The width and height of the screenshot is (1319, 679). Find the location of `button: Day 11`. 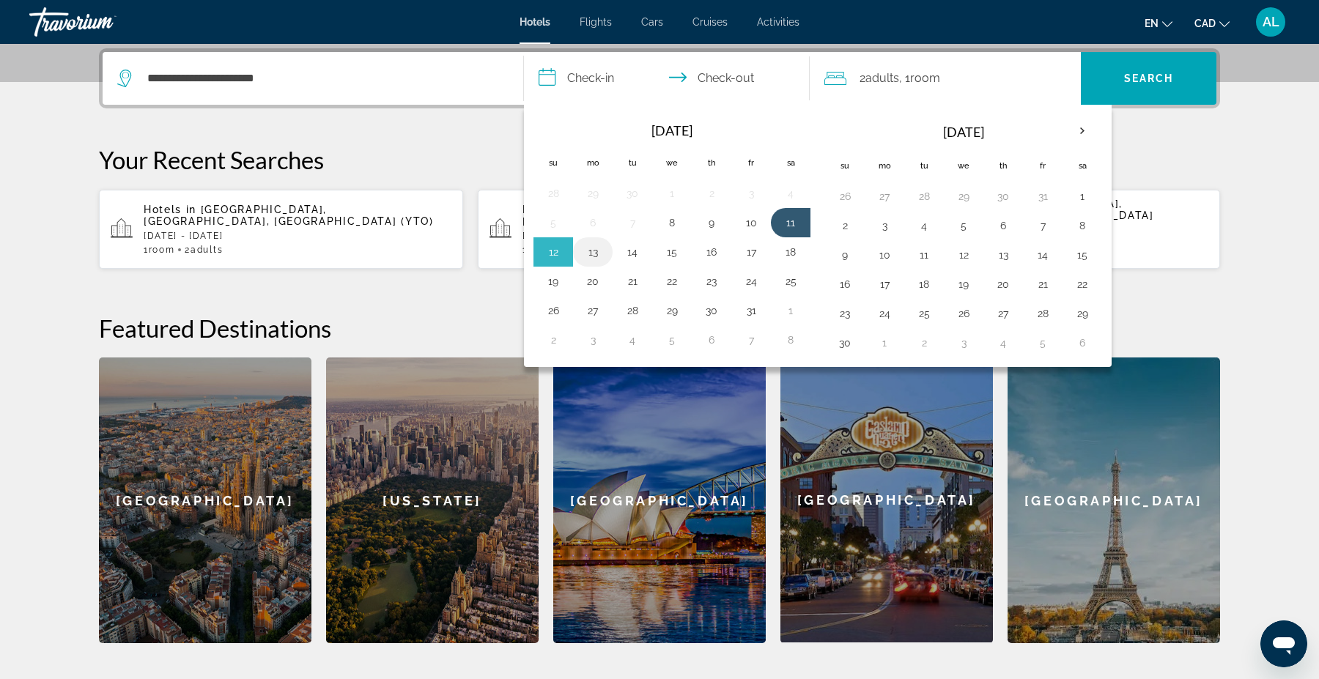

button: Day 11 is located at coordinates (791, 223).